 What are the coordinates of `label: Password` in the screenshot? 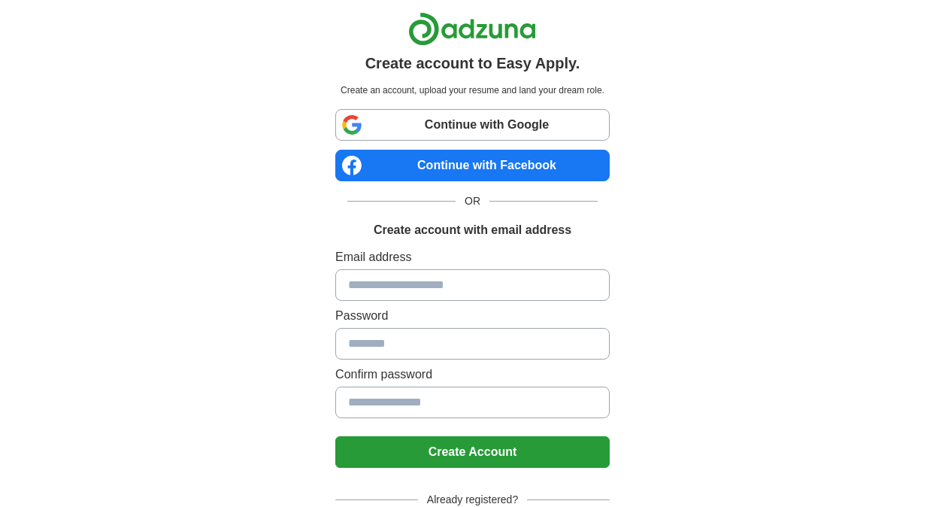 It's located at (472, 316).